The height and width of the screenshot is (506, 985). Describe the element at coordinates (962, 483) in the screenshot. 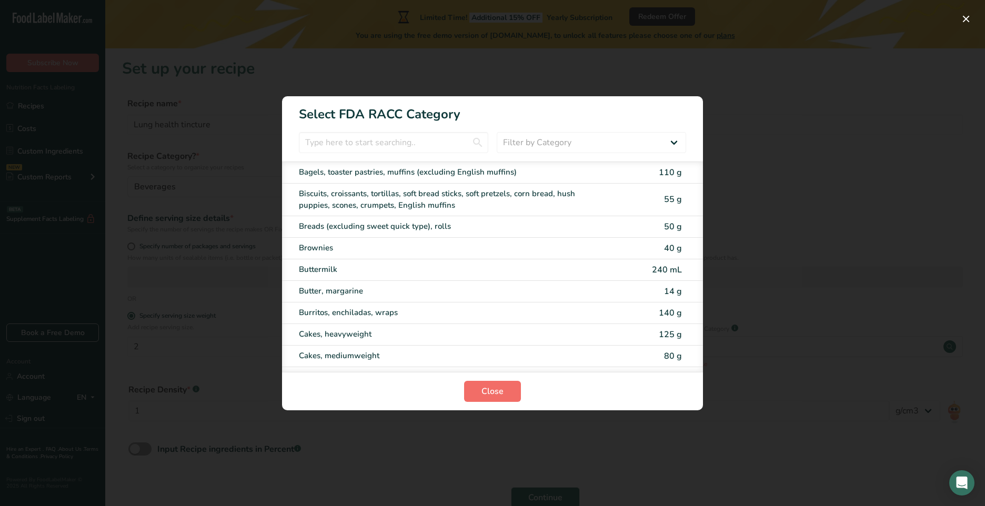

I see `div: Open Intercom Messenger` at that location.